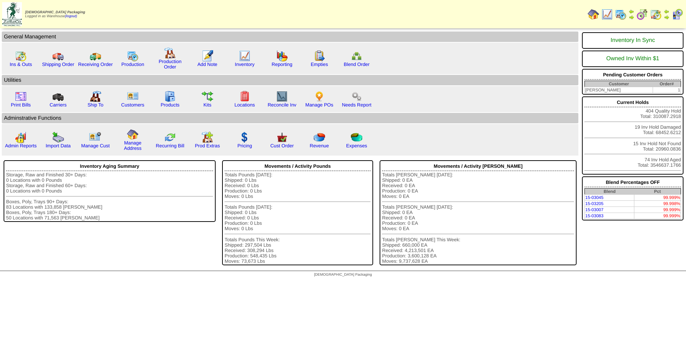  Describe the element at coordinates (319, 146) in the screenshot. I see `a: Revenue` at that location.